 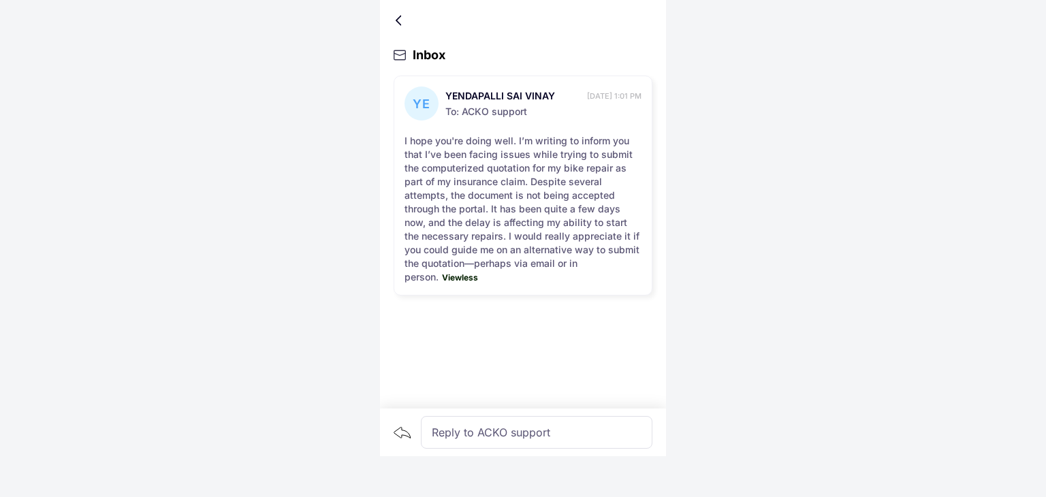 What do you see at coordinates (514, 96) in the screenshot?
I see `span: YENDAPALLI SAI VINAY` at bounding box center [514, 96].